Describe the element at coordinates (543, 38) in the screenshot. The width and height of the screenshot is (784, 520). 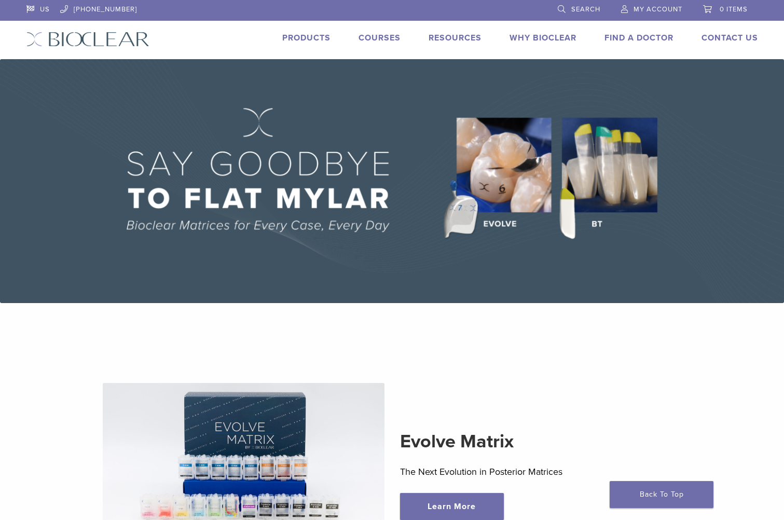
I see `a: Why Bioclear` at that location.